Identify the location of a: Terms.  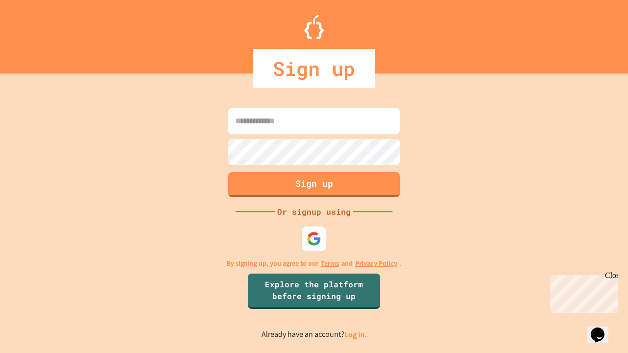
(330, 264).